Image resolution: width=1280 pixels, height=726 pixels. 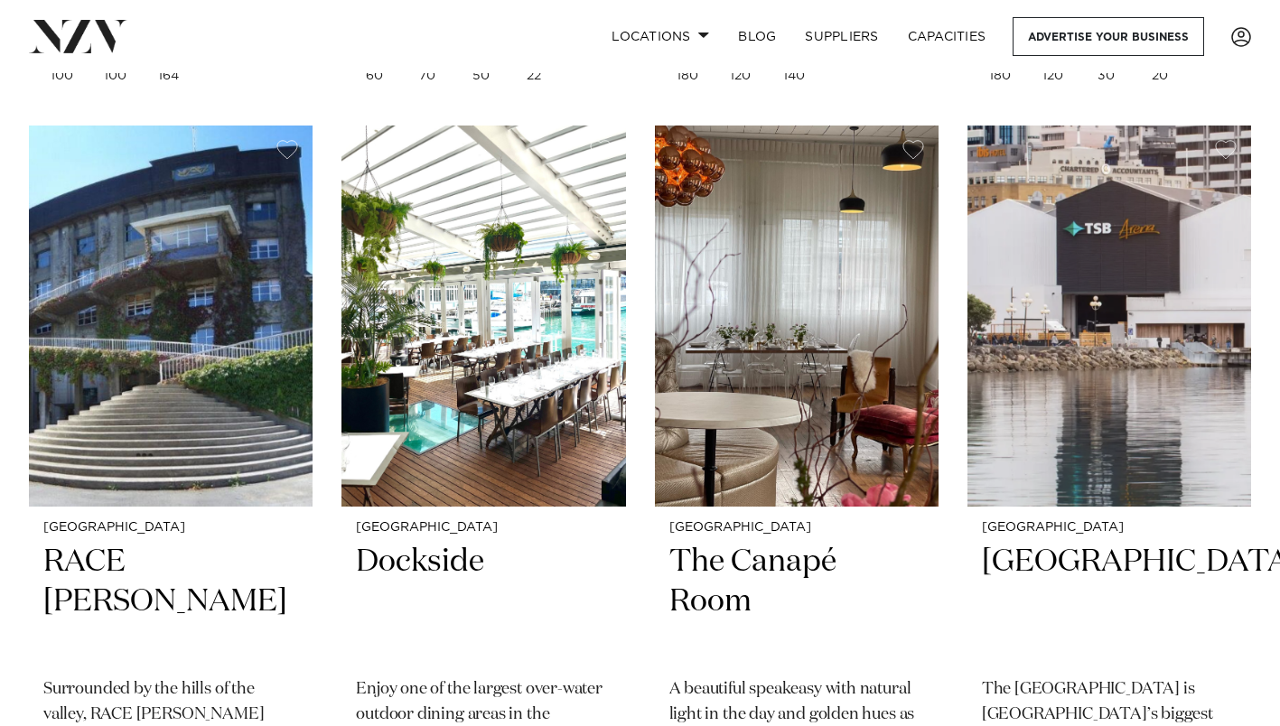 What do you see at coordinates (797, 602) in the screenshot?
I see `h2: The Canapé Room` at bounding box center [797, 602].